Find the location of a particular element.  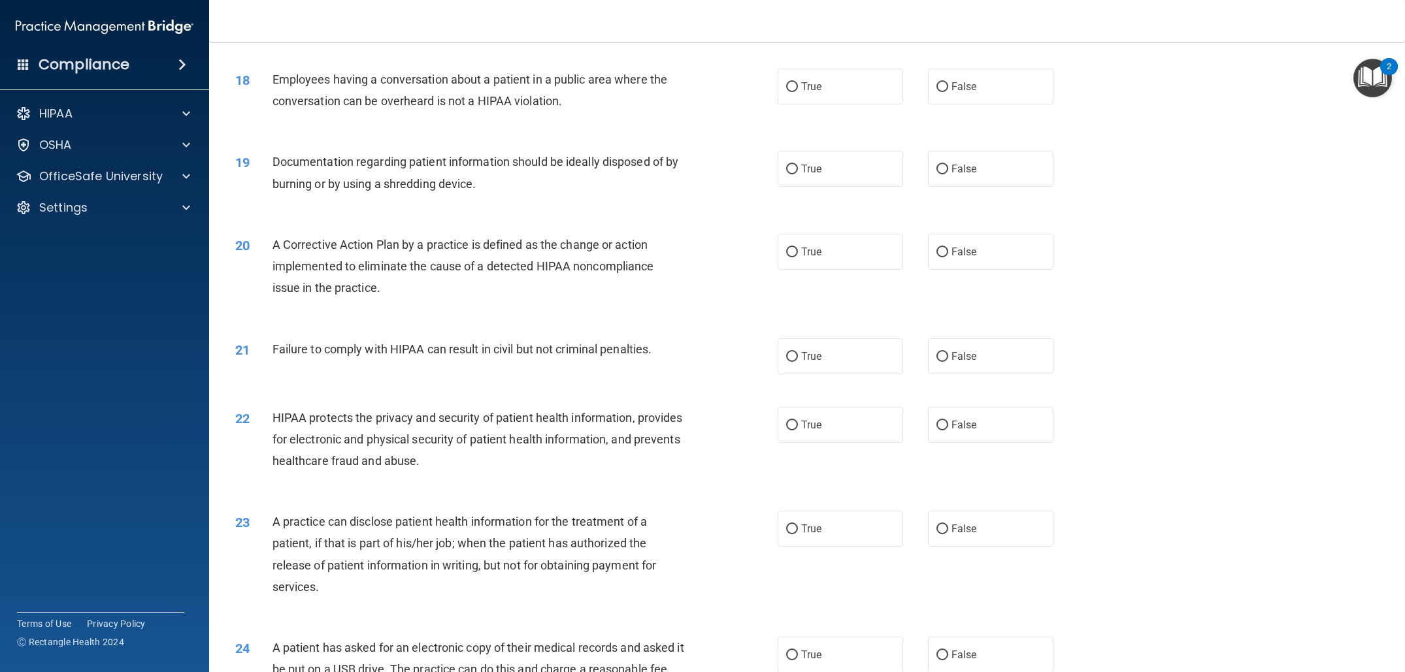

span: A Corrective Action Plan by a practice is defined as the change or action implemented to eliminat... is located at coordinates (463, 266).